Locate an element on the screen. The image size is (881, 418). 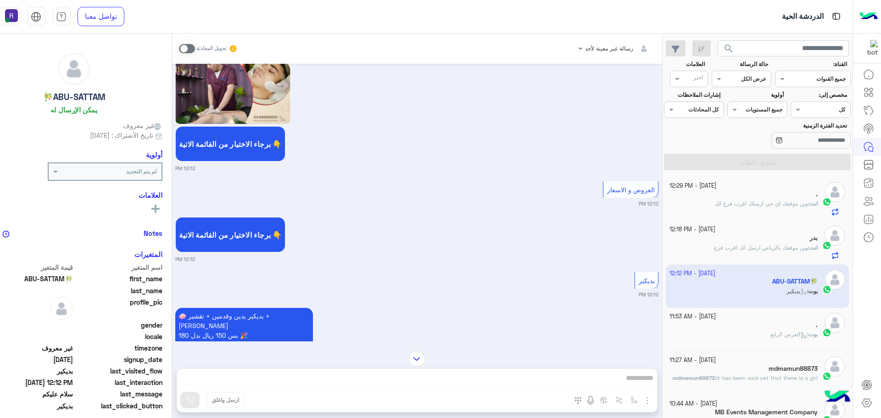
label: أولوية is located at coordinates (756, 95).